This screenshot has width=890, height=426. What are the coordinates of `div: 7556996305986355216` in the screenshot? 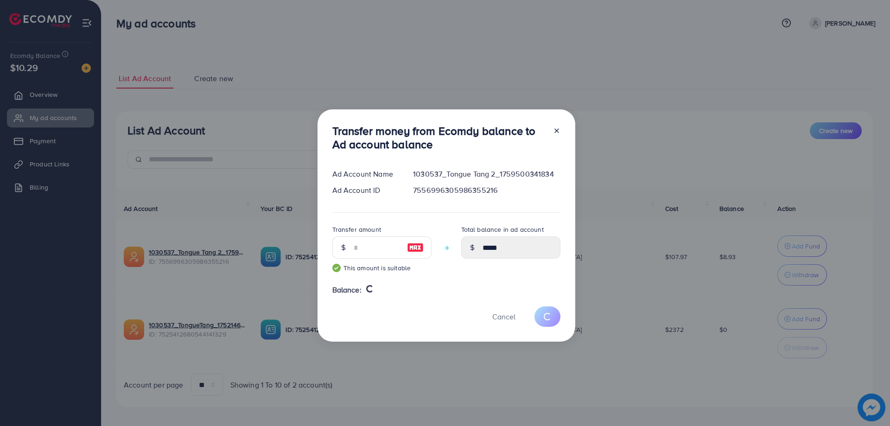 It's located at (486, 190).